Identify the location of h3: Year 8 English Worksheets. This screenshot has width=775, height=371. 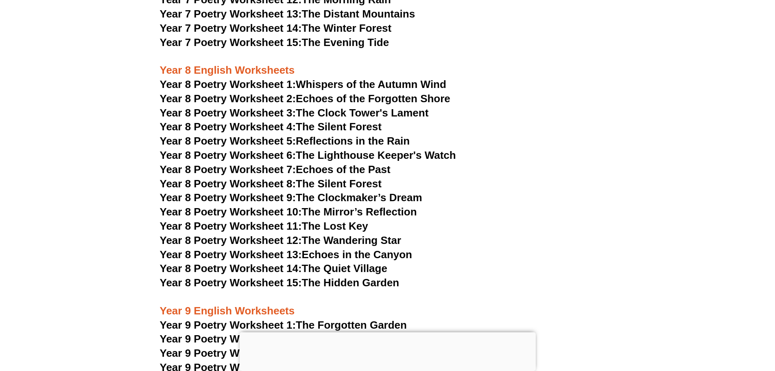
(388, 63).